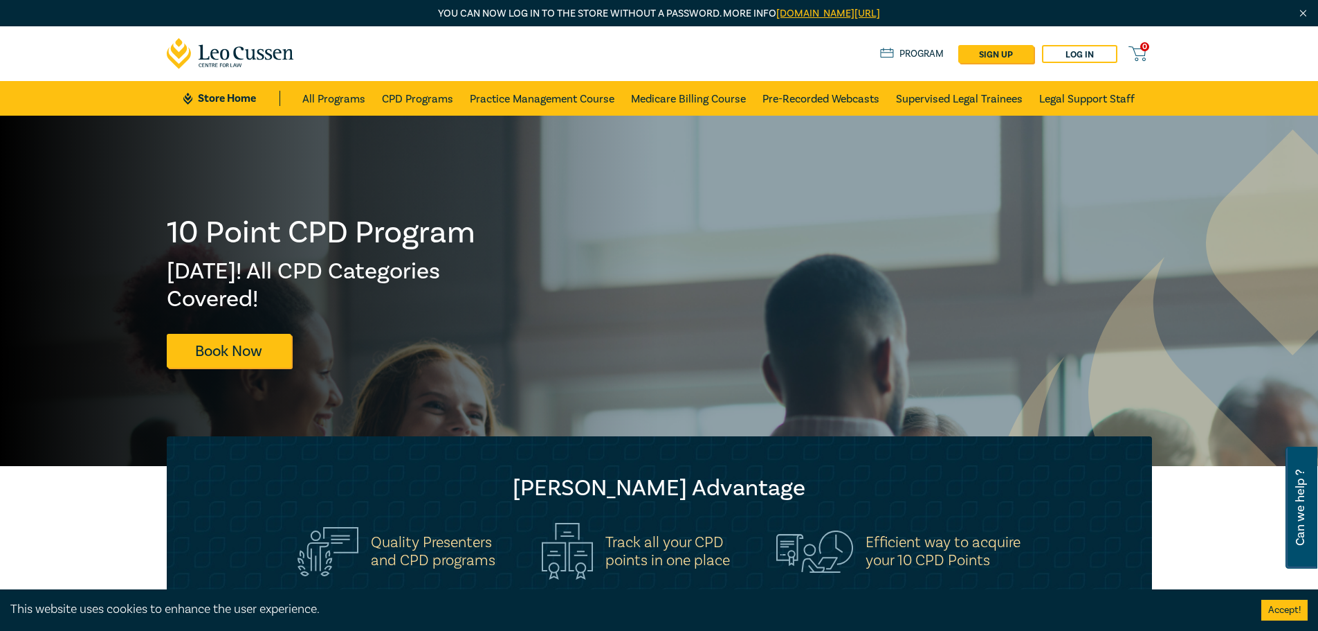 The height and width of the screenshot is (631, 1318). I want to click on button: Accept cookies, so click(1285, 610).